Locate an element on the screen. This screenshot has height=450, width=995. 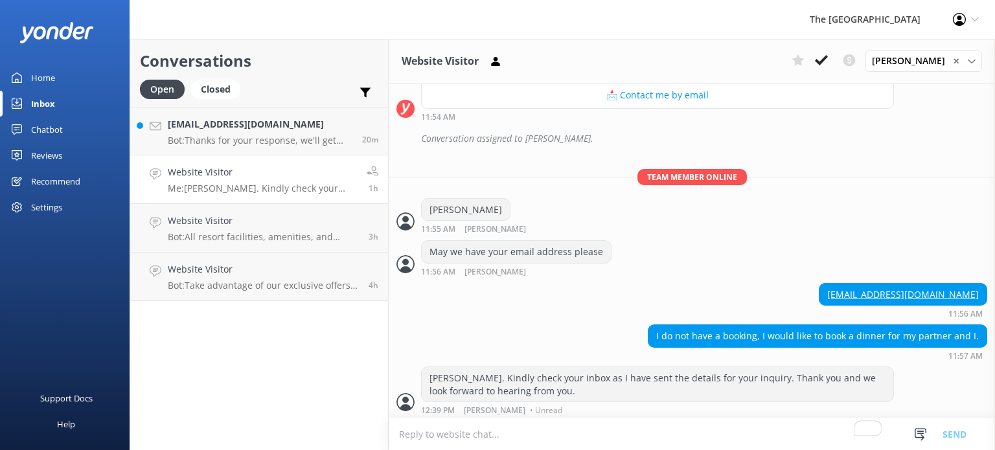
div: Inbox is located at coordinates (43, 104).